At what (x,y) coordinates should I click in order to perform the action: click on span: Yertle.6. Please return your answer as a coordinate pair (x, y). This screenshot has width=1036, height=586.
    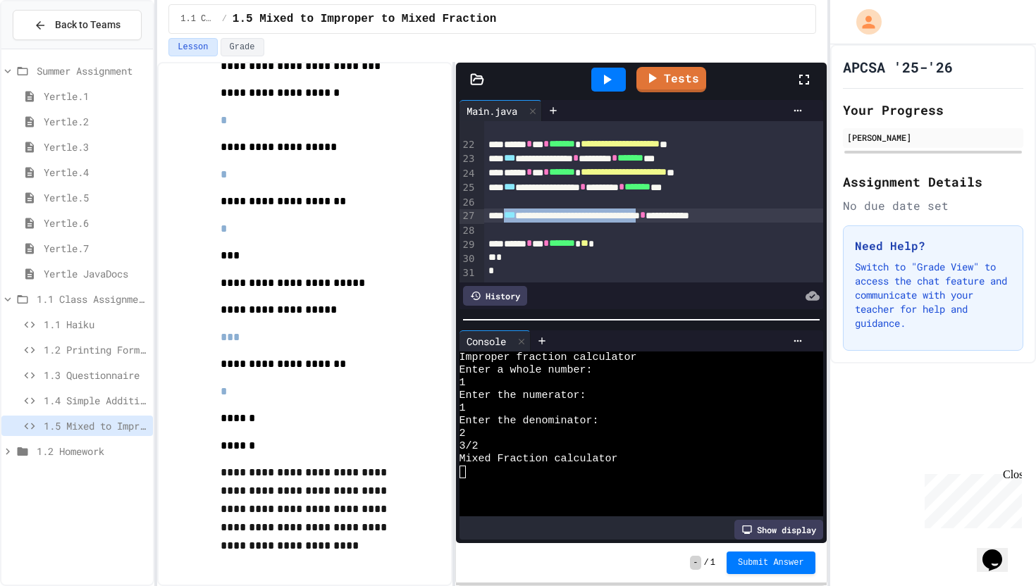
    Looking at the image, I should click on (95, 223).